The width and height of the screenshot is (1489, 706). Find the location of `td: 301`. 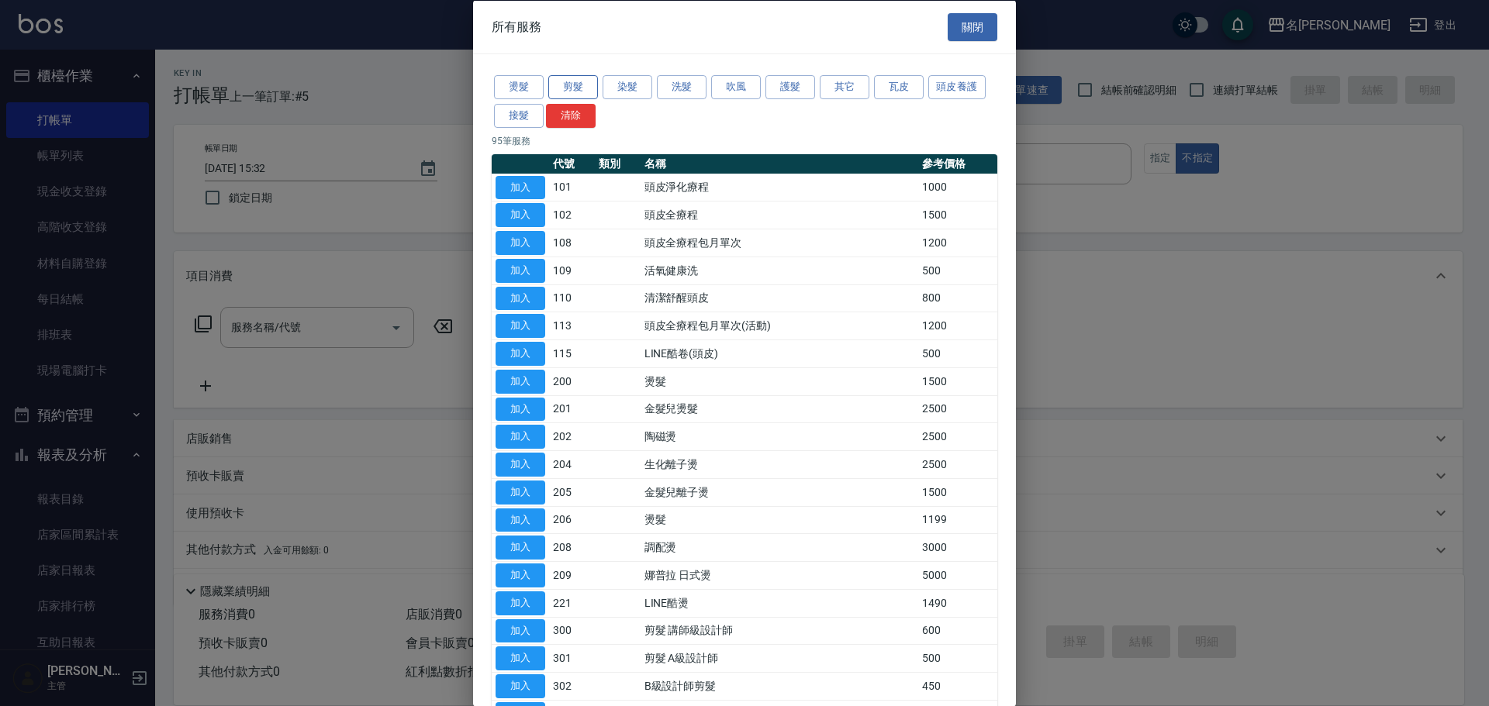

td: 301 is located at coordinates (571, 658).